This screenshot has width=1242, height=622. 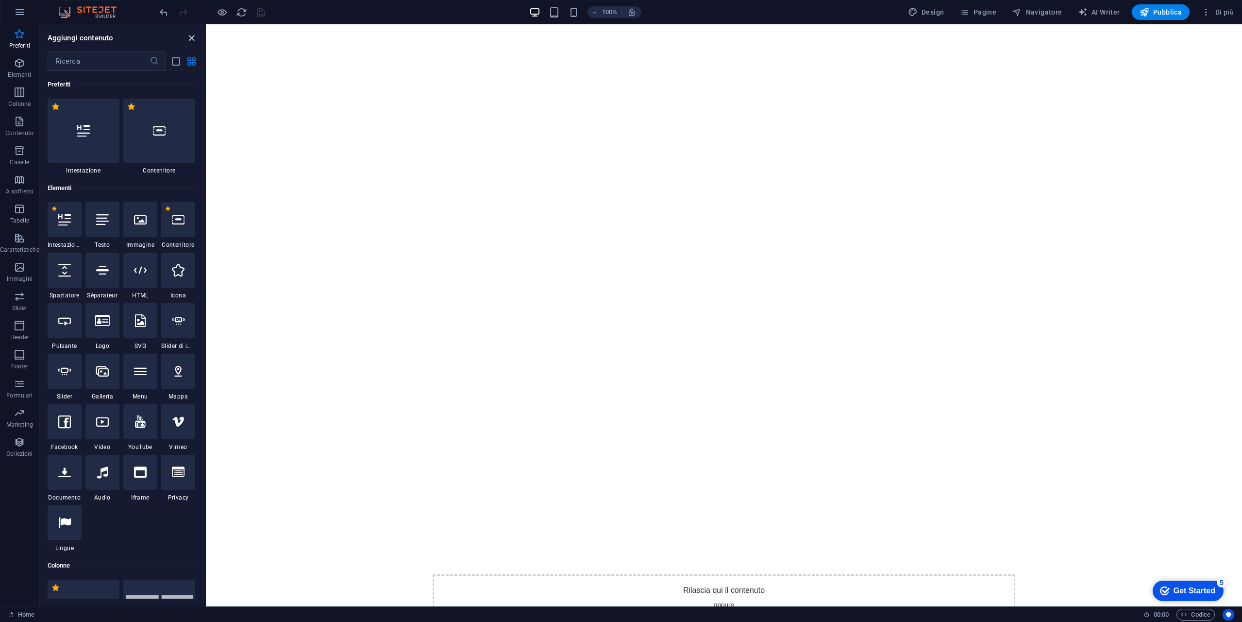 I want to click on span: Lingue, so click(x=65, y=548).